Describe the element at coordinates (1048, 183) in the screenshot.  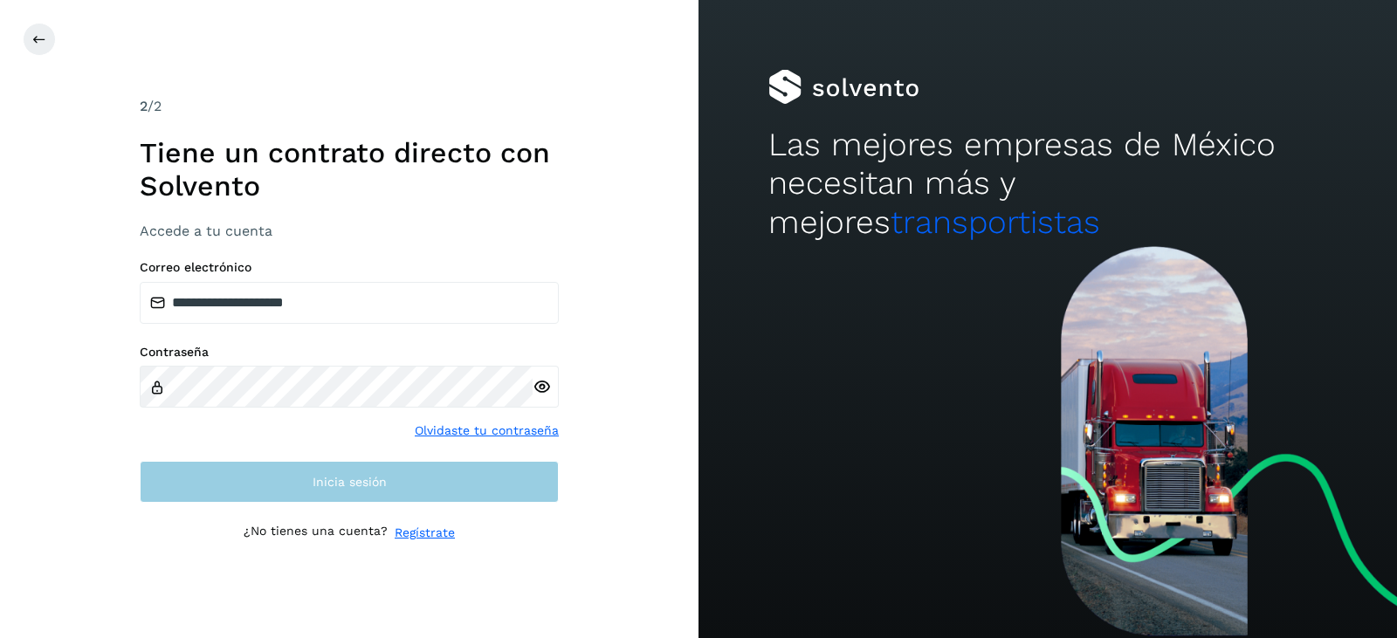
I see `h2: Las mejores empresas de México necesitan más y mejores` at that location.